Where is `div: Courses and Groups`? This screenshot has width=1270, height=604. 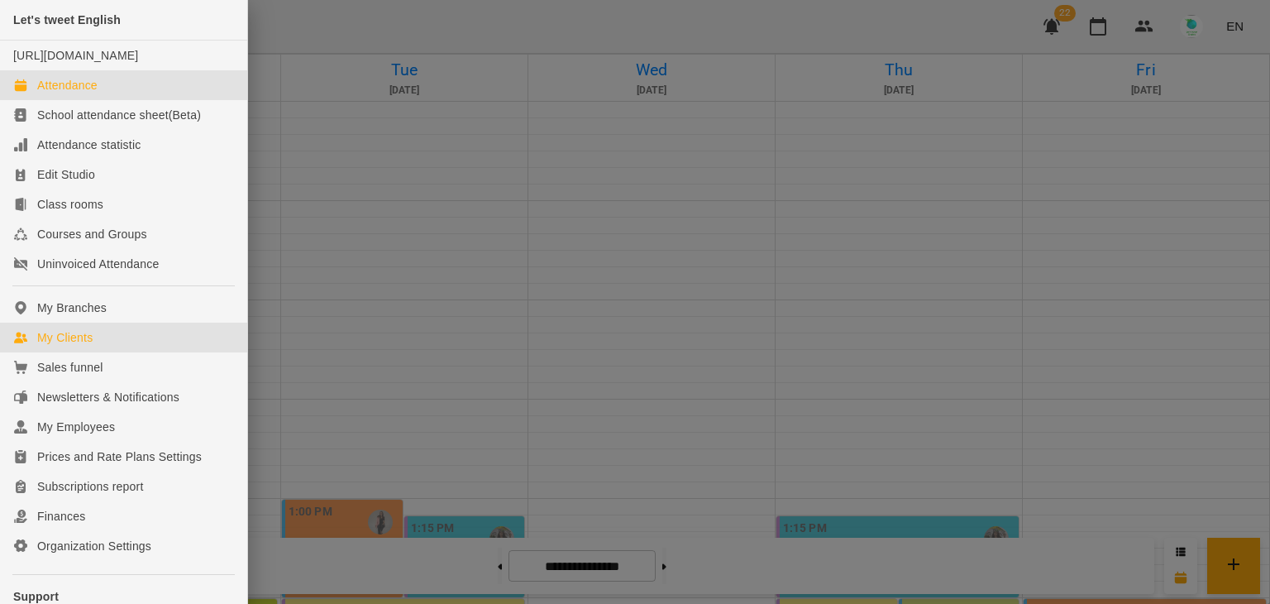 div: Courses and Groups is located at coordinates (92, 234).